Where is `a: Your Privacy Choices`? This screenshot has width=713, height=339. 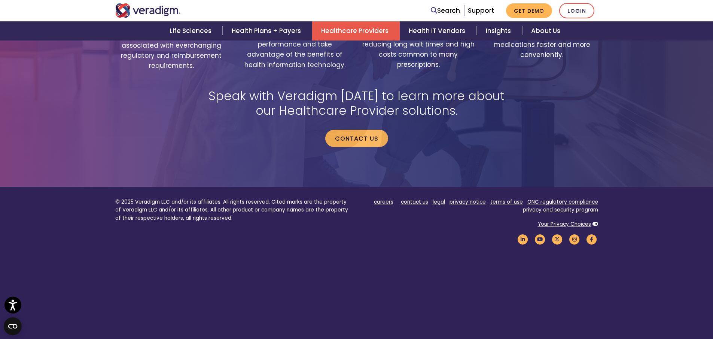
a: Your Privacy Choices is located at coordinates (565, 224).